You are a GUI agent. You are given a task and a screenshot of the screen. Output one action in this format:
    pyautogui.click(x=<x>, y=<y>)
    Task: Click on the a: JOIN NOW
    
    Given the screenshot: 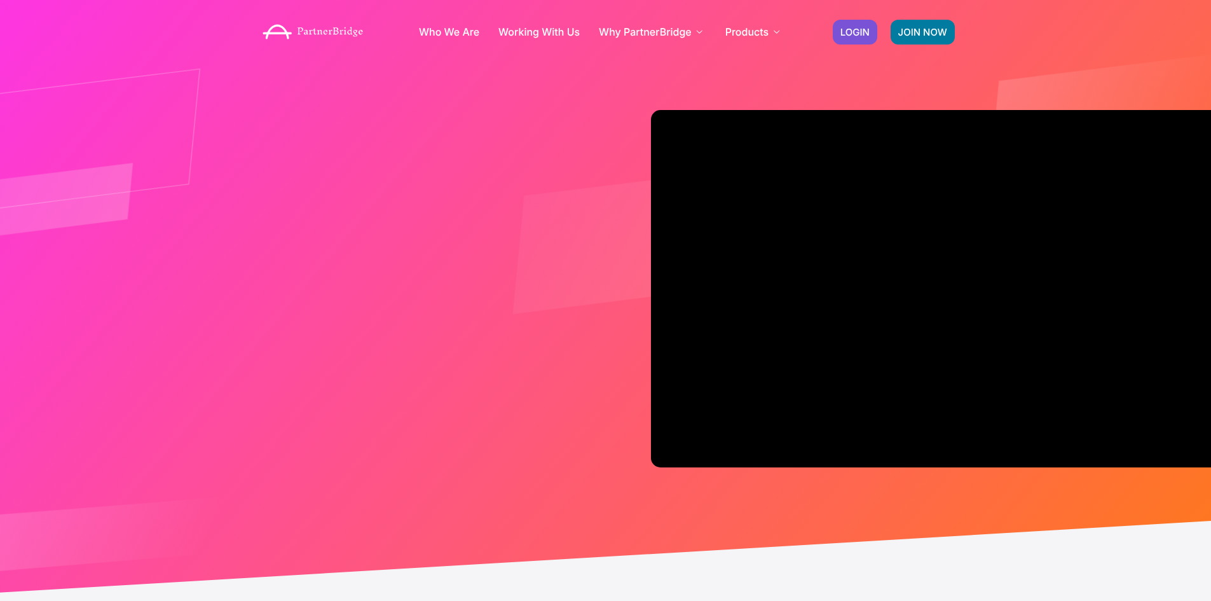 What is the action you would take?
    pyautogui.click(x=922, y=32)
    